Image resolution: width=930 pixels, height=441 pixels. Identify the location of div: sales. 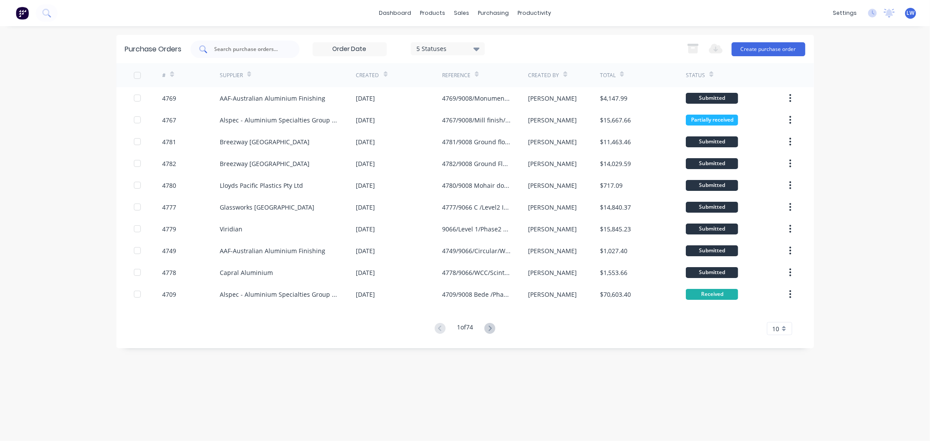
(461, 13).